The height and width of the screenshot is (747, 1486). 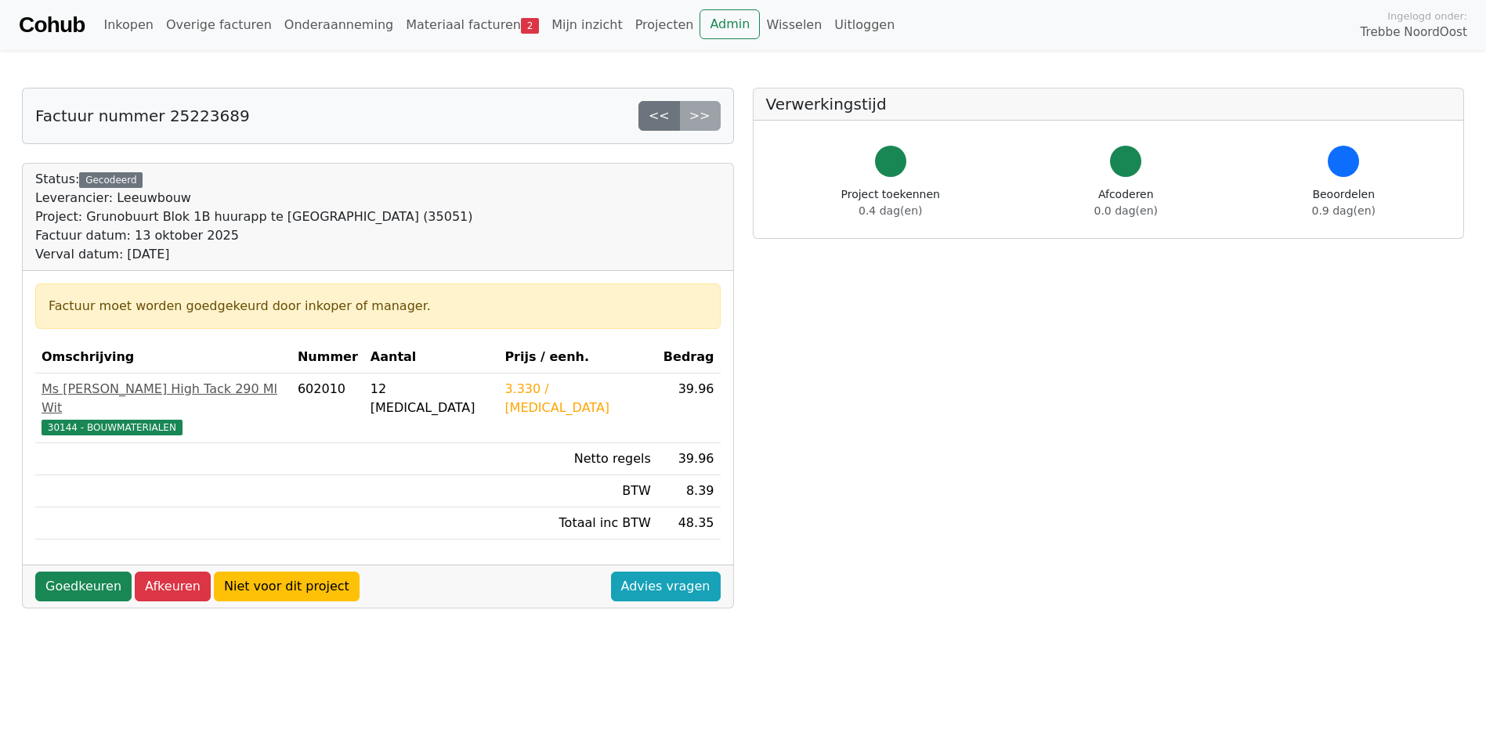 I want to click on div: Beoordelen, so click(x=1343, y=203).